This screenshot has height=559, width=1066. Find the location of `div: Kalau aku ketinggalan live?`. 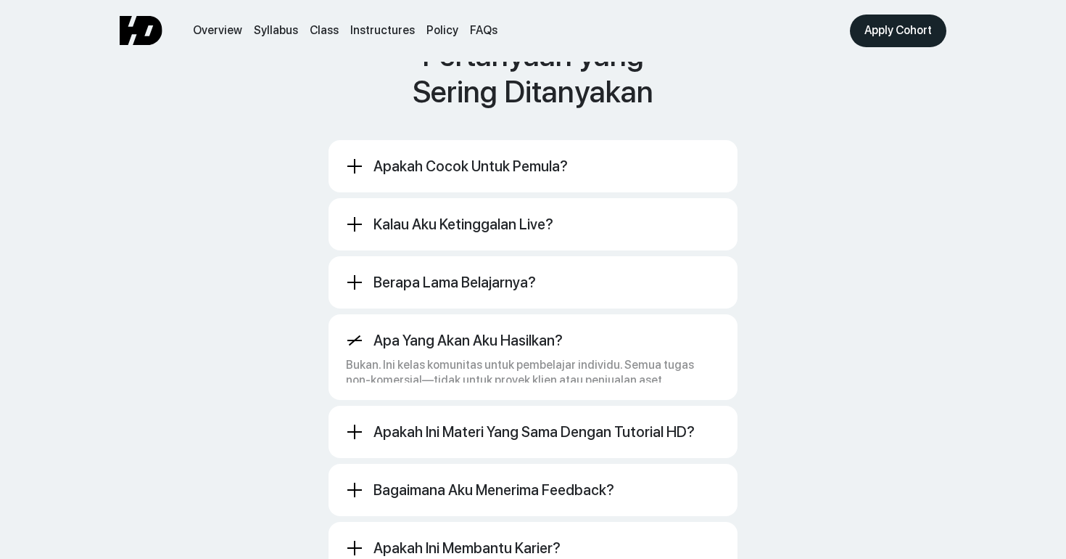

div: Kalau aku ketinggalan live? is located at coordinates (463, 224).